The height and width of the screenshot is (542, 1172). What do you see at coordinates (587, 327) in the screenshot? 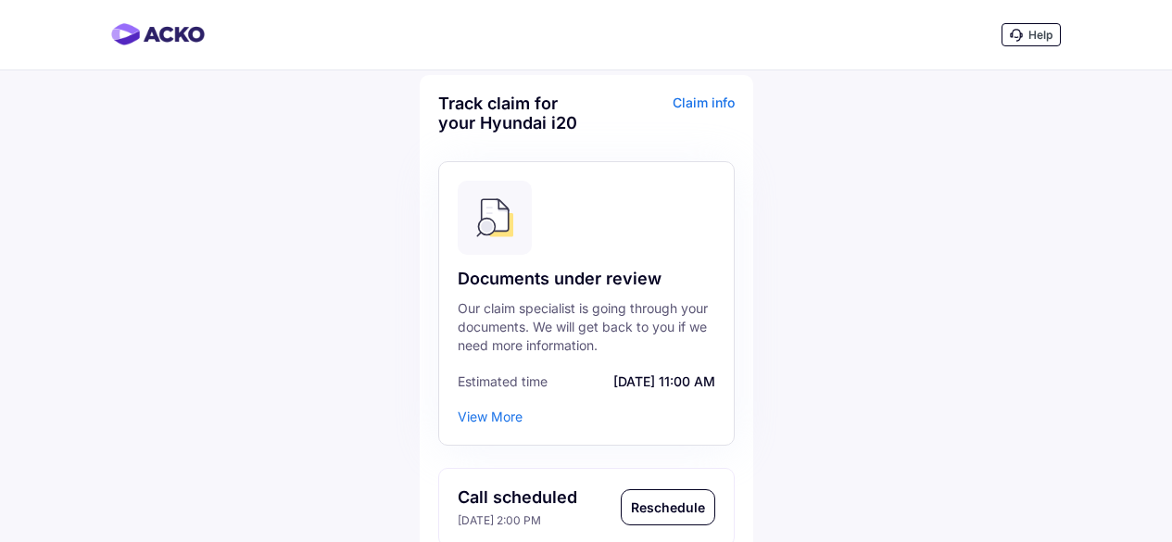
I see `div: Our claim specialist is going through your documents. We will get back to you if we need more inf...` at bounding box center [587, 327].